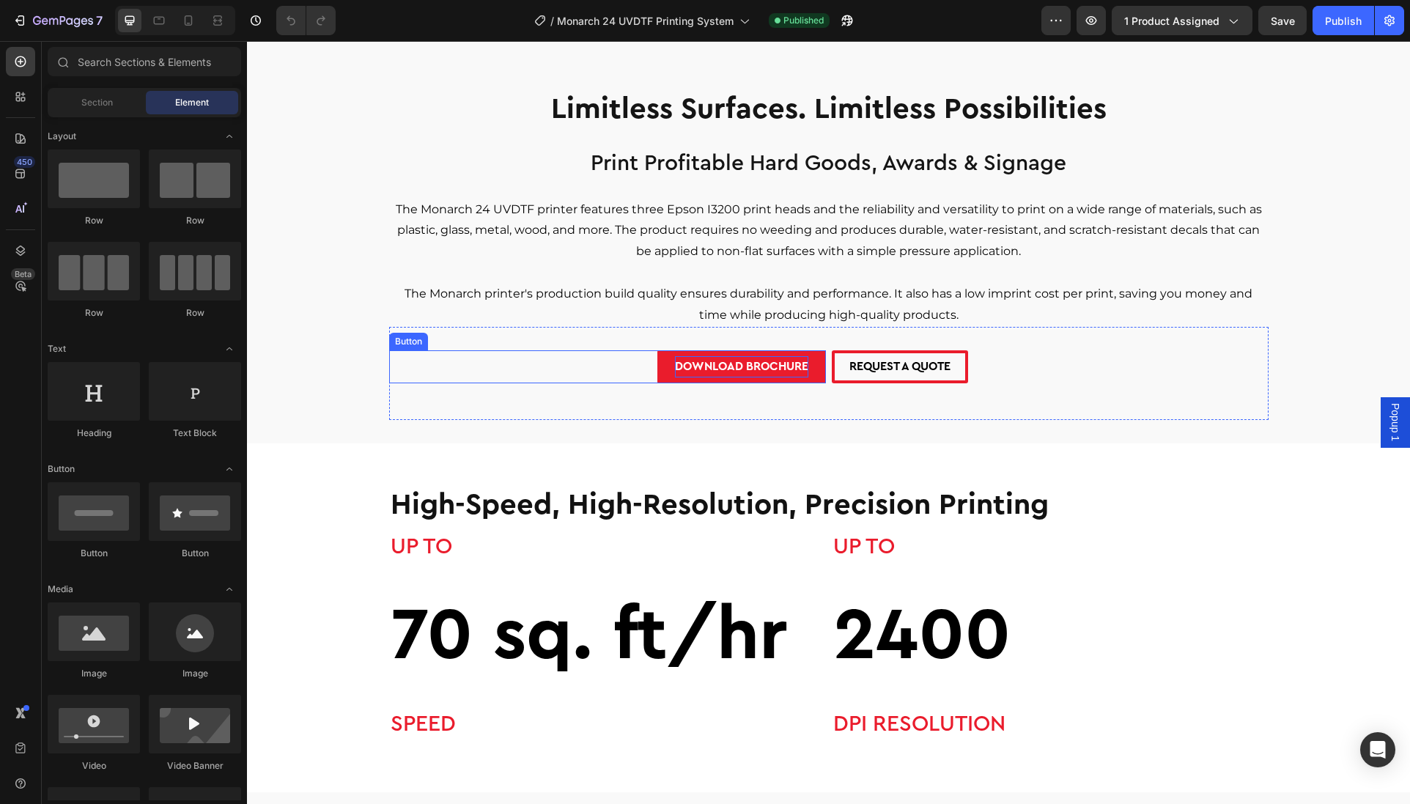 The width and height of the screenshot is (1410, 804). I want to click on button: 1 product assigned, so click(1182, 21).